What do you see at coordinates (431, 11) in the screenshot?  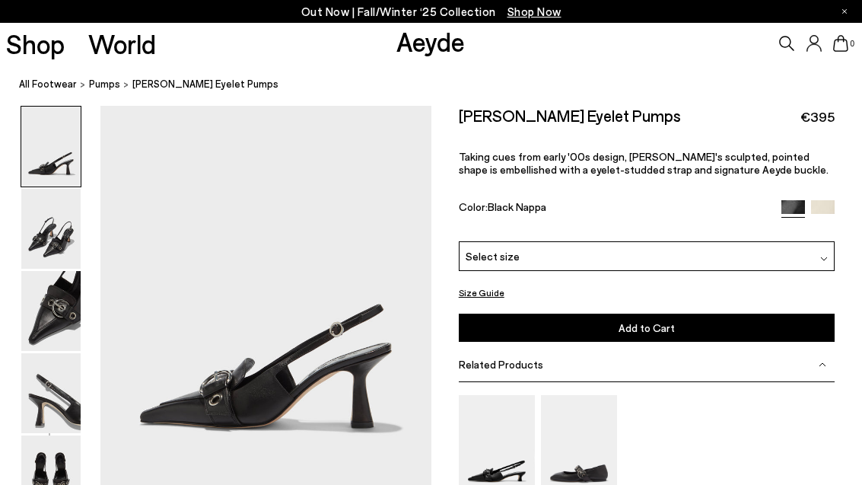 I see `p: Out Now | Fall/Winter ‘25 Collection` at bounding box center [431, 11].